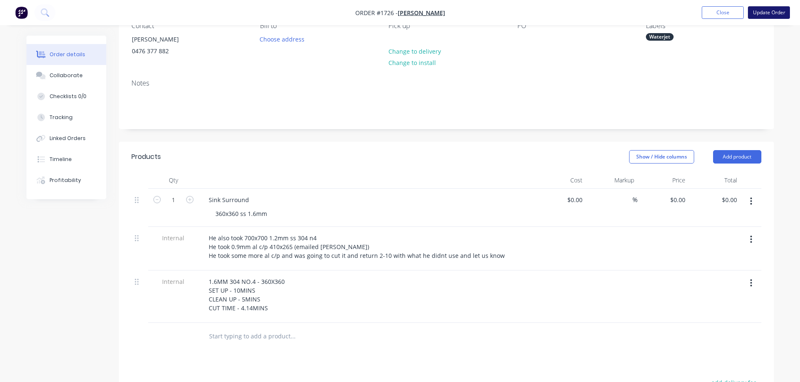 The image size is (800, 382). I want to click on div: Notes, so click(446, 83).